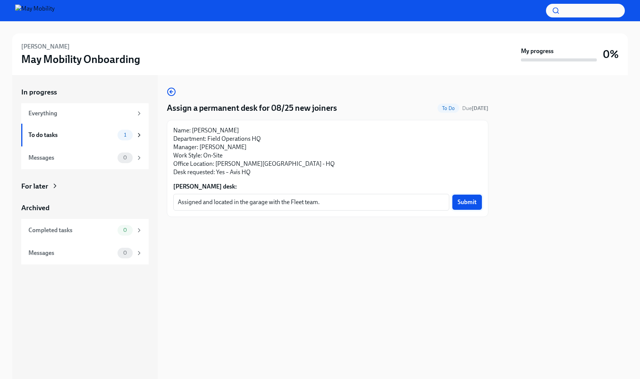  What do you see at coordinates (467, 202) in the screenshot?
I see `span: Submit` at bounding box center [467, 202].